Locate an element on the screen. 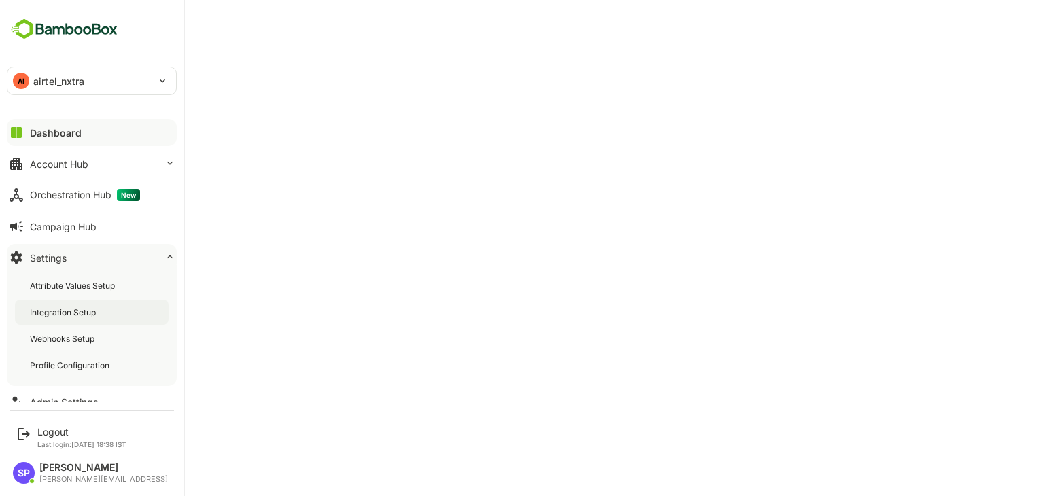 Image resolution: width=1044 pixels, height=496 pixels. div: AI is located at coordinates (21, 81).